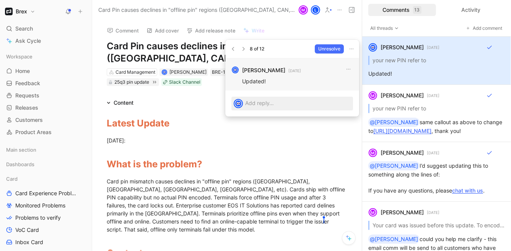  Describe the element at coordinates (329, 49) in the screenshot. I see `span: Unresolve` at that location.